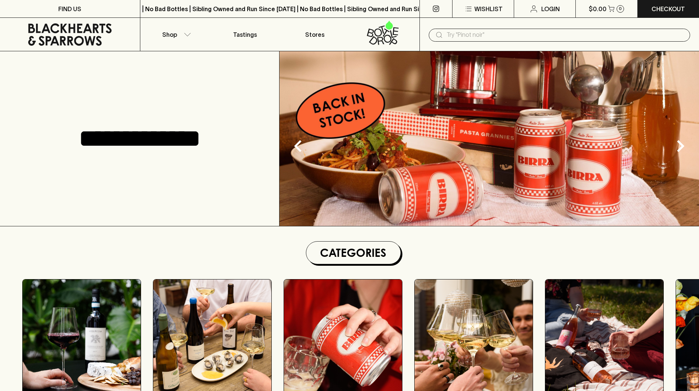  What do you see at coordinates (551, 9) in the screenshot?
I see `p: Login` at bounding box center [551, 9].